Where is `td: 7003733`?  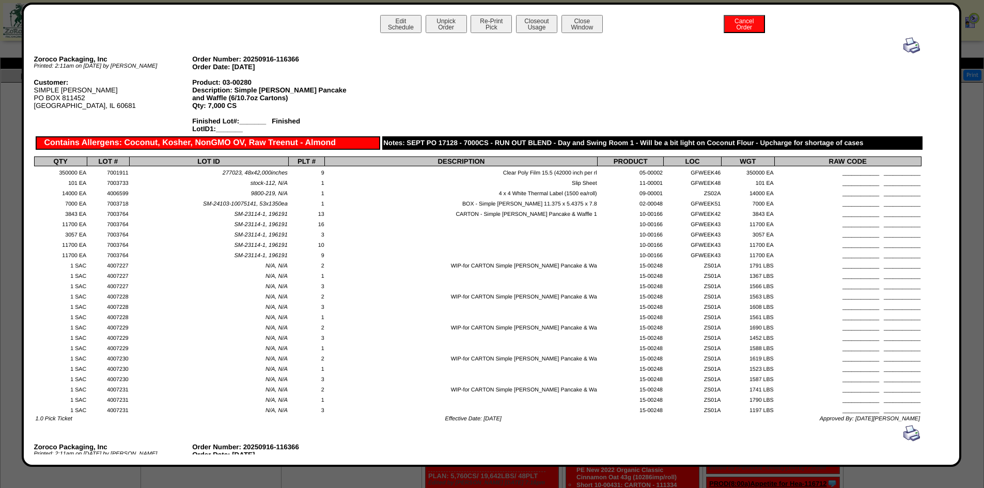 td: 7003733 is located at coordinates (108, 182).